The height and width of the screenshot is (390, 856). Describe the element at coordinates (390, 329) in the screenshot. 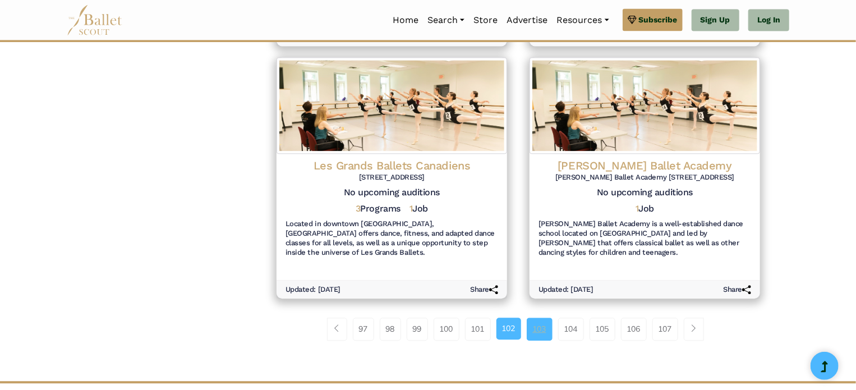

I see `a: 98` at that location.